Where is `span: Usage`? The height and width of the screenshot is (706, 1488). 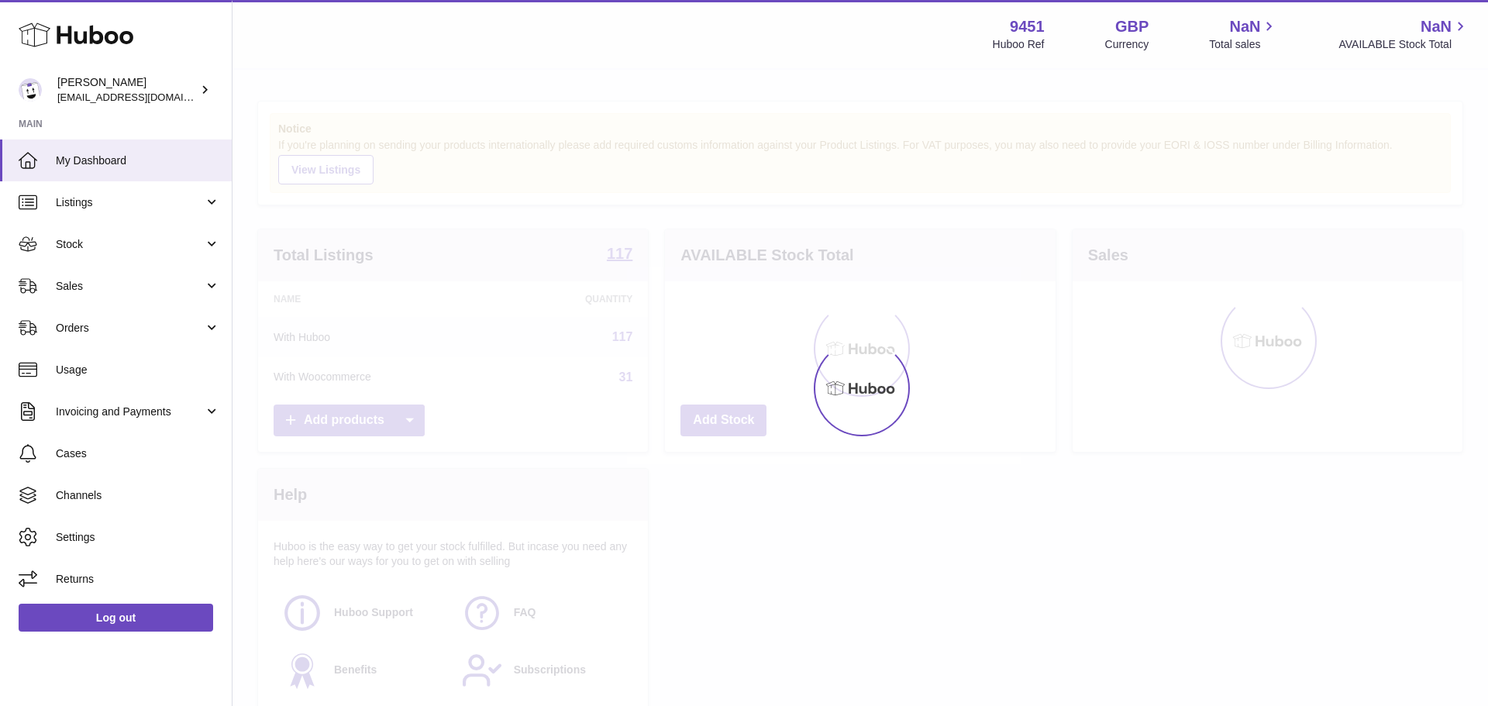
span: Usage is located at coordinates (138, 370).